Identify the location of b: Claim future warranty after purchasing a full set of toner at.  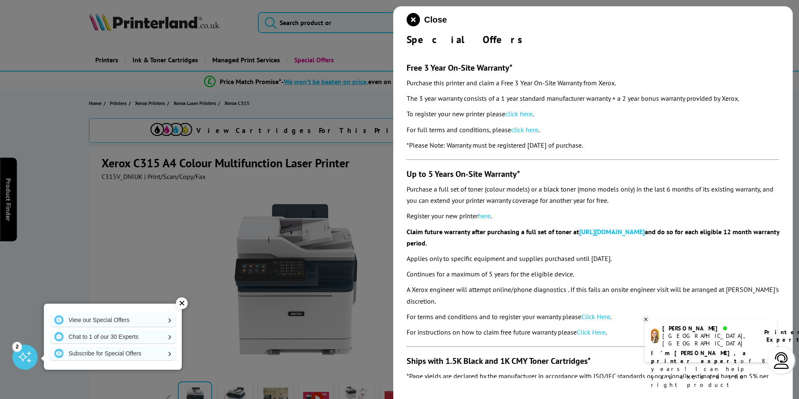
(492, 231).